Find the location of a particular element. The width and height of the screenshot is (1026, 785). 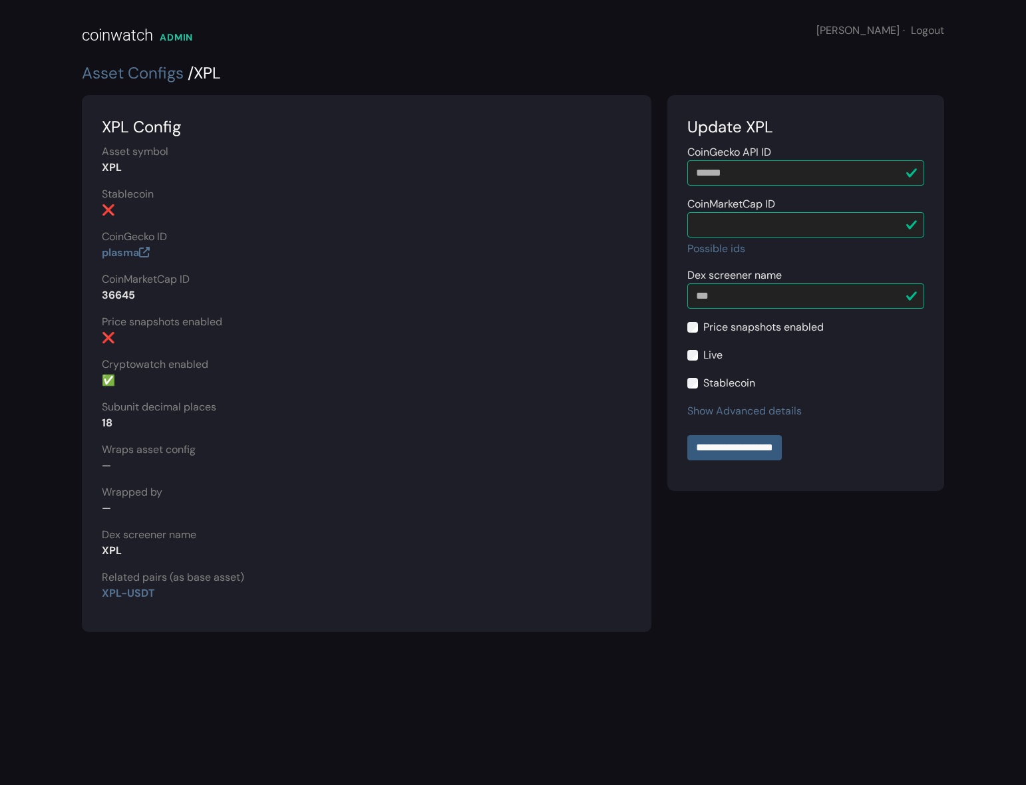

a: Possible ids is located at coordinates (716, 248).